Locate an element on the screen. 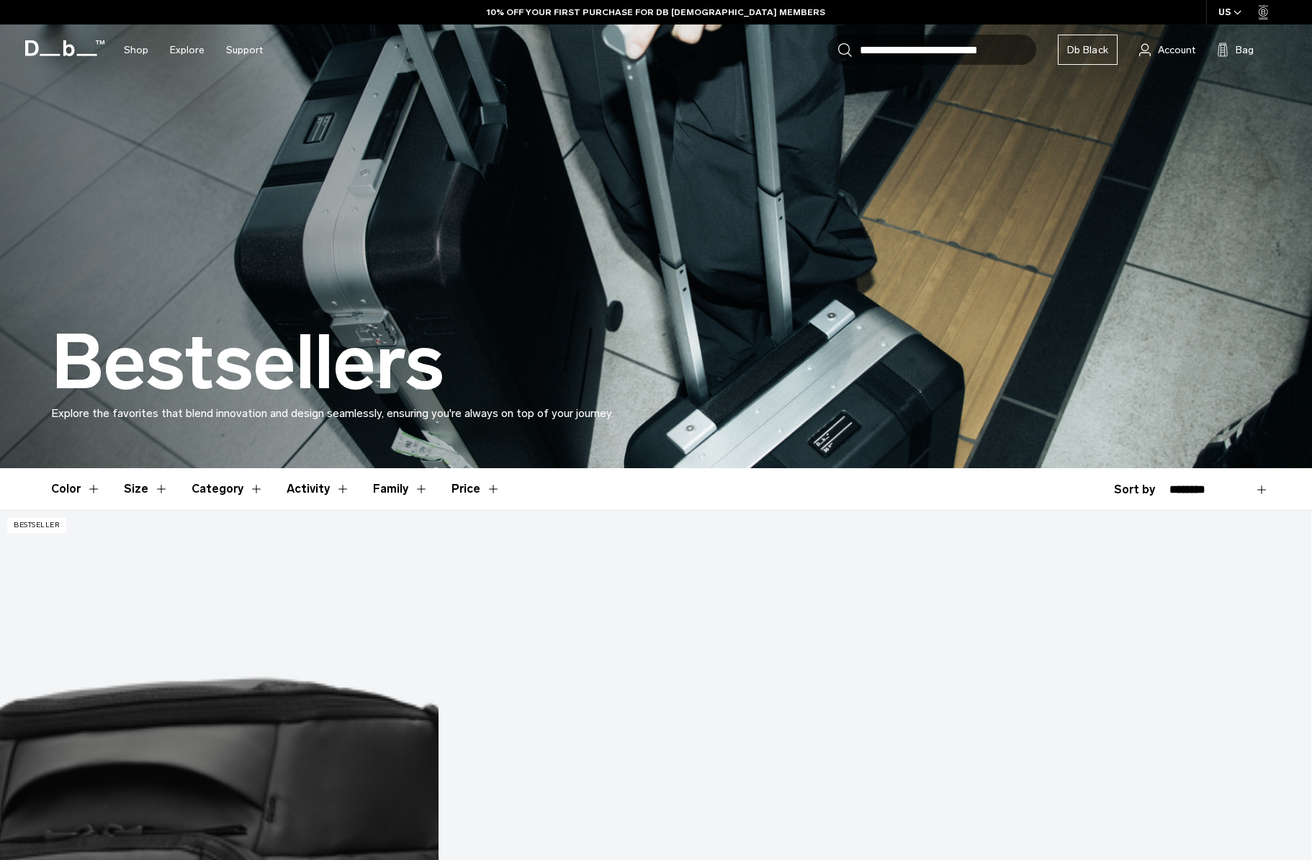  span: Explore the favorites that blend innovation and design seamlessly, ensuring you're always on top ... is located at coordinates (332, 413).